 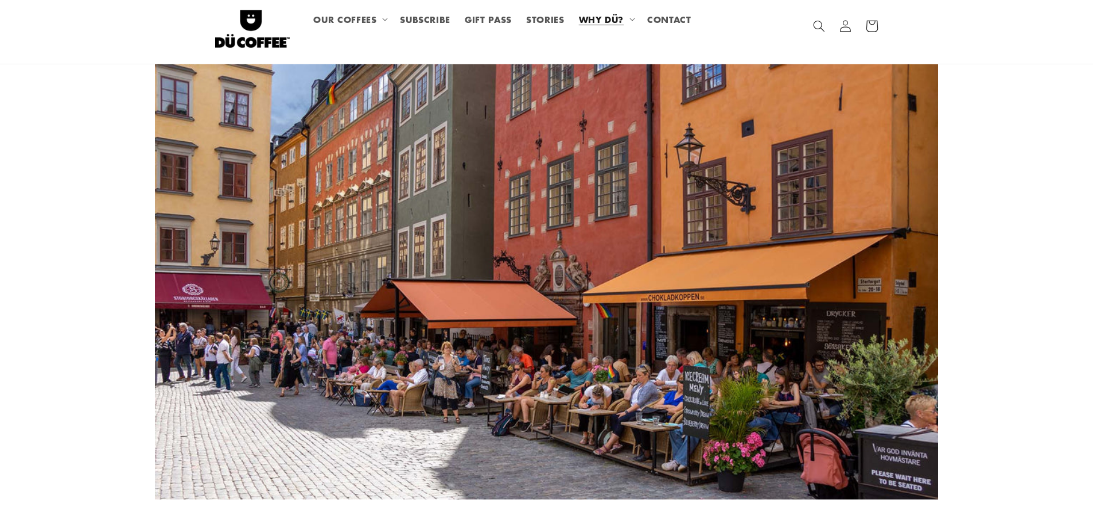 I want to click on a: GIFT PASS, so click(x=488, y=19).